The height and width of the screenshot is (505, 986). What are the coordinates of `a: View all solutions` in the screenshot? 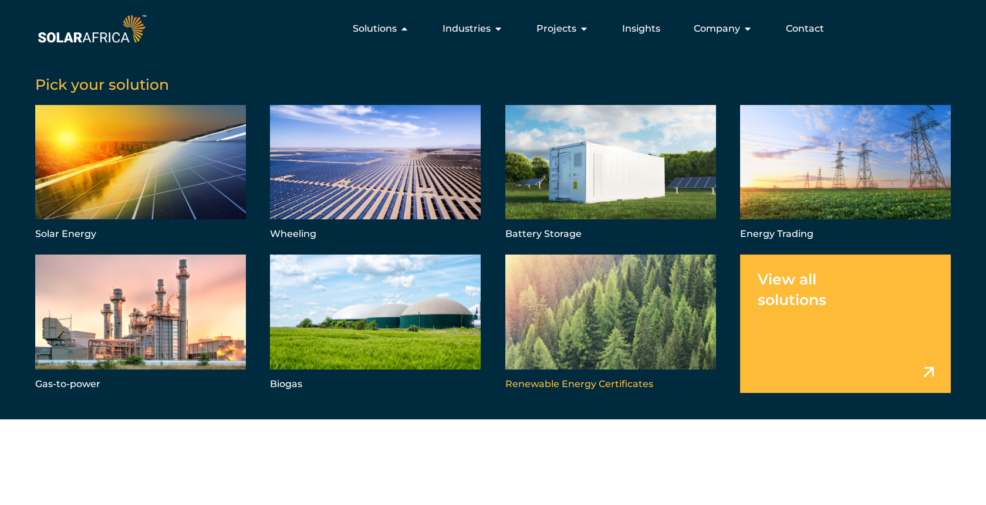 It's located at (845, 323).